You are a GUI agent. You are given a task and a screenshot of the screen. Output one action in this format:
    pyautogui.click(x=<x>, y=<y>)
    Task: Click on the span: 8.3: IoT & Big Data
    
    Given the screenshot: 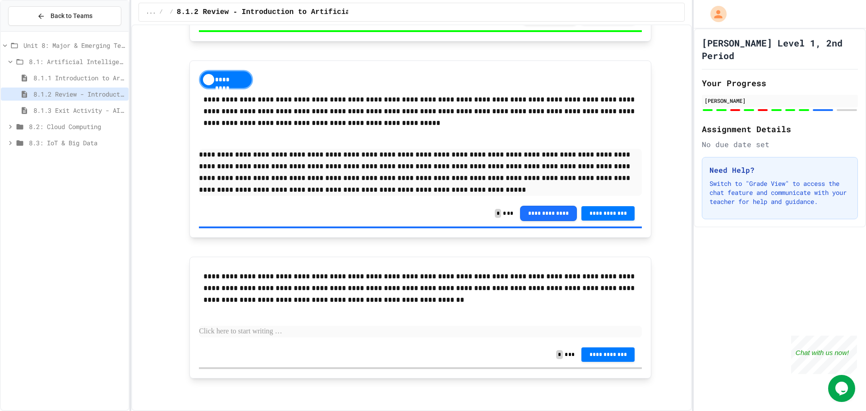 What is the action you would take?
    pyautogui.click(x=77, y=142)
    